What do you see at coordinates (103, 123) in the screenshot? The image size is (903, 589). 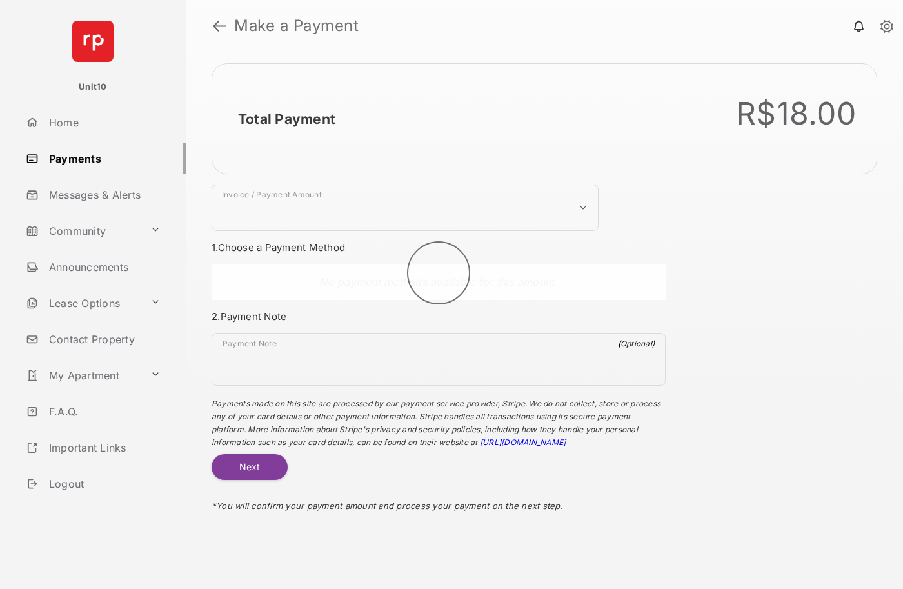 I see `a: Home` at bounding box center [103, 123].